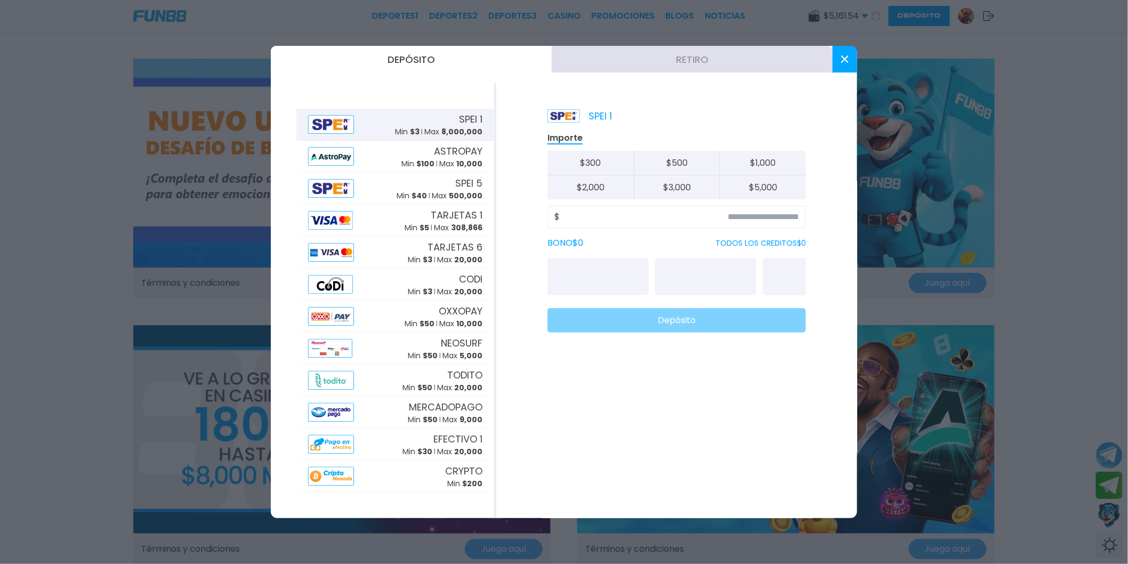 The height and width of the screenshot is (564, 1128). I want to click on button: $3,000, so click(677, 187).